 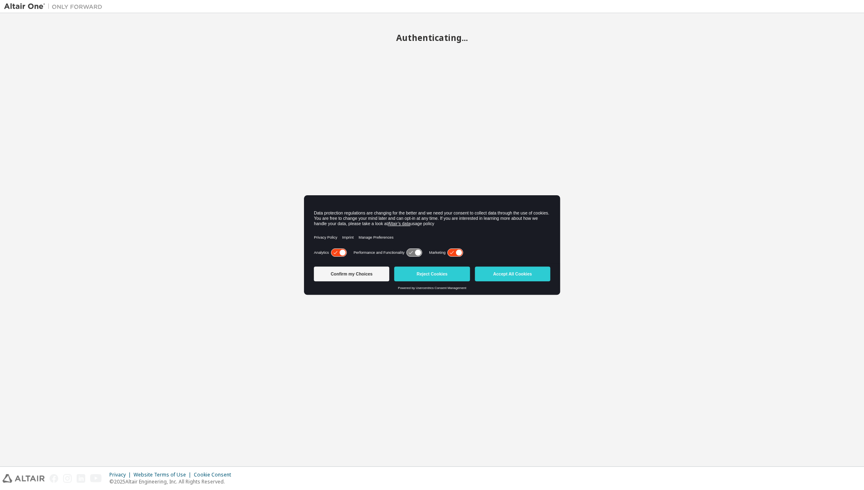 I want to click on div: Website Terms of Use, so click(x=163, y=475).